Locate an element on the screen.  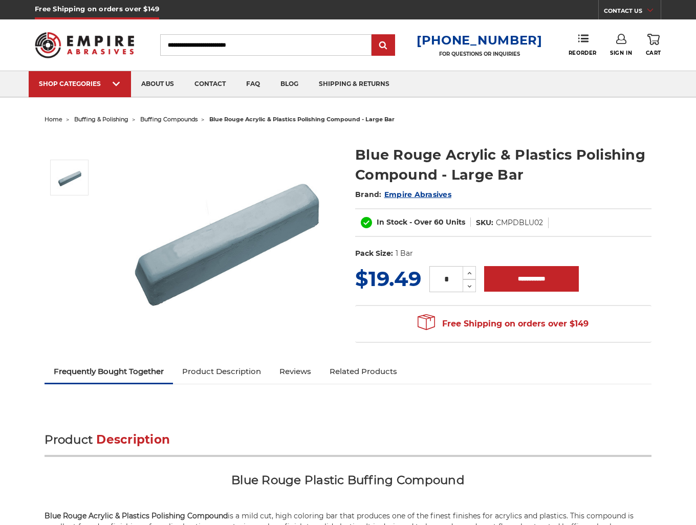
dd: 1 Bar is located at coordinates (404, 253).